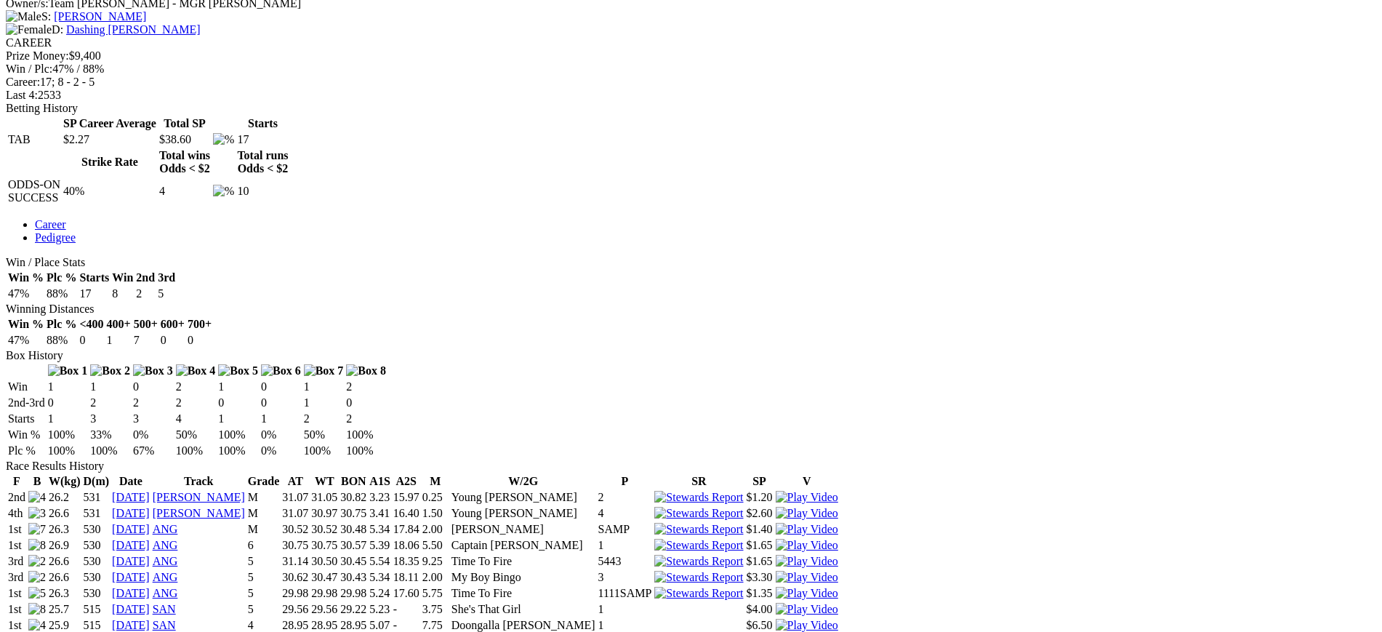 The width and height of the screenshot is (1382, 632). I want to click on img: 4, so click(37, 497).